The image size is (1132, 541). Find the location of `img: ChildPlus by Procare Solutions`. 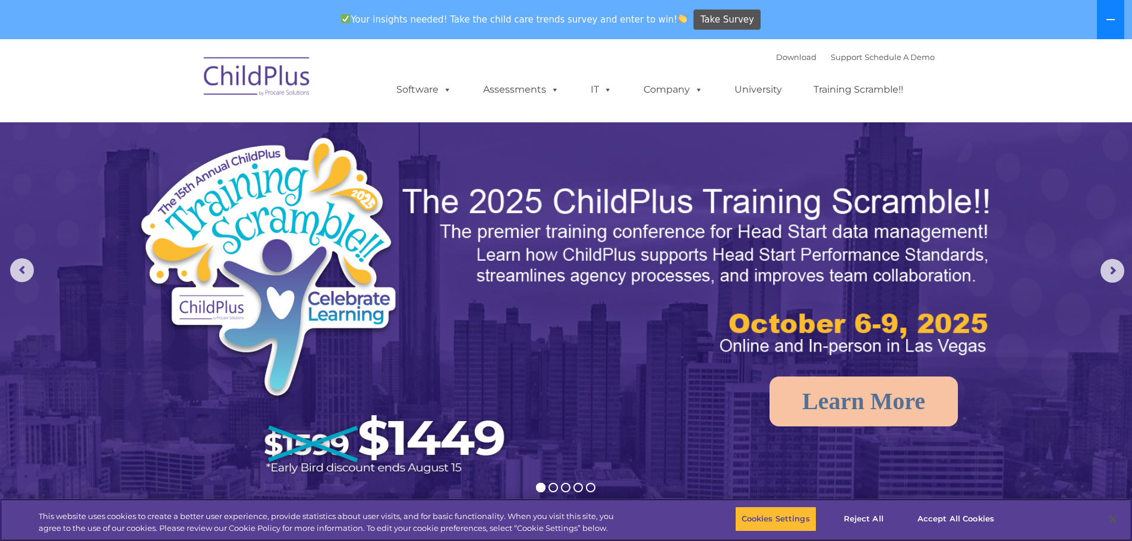

img: ChildPlus by Procare Solutions is located at coordinates (257, 78).